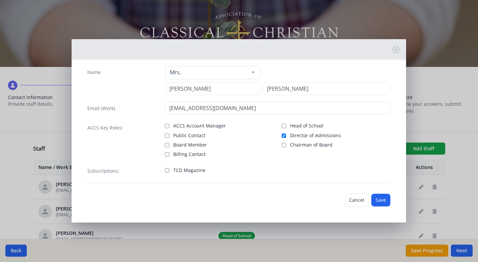 The height and width of the screenshot is (262, 478). I want to click on input: Billing Contact, so click(167, 154).